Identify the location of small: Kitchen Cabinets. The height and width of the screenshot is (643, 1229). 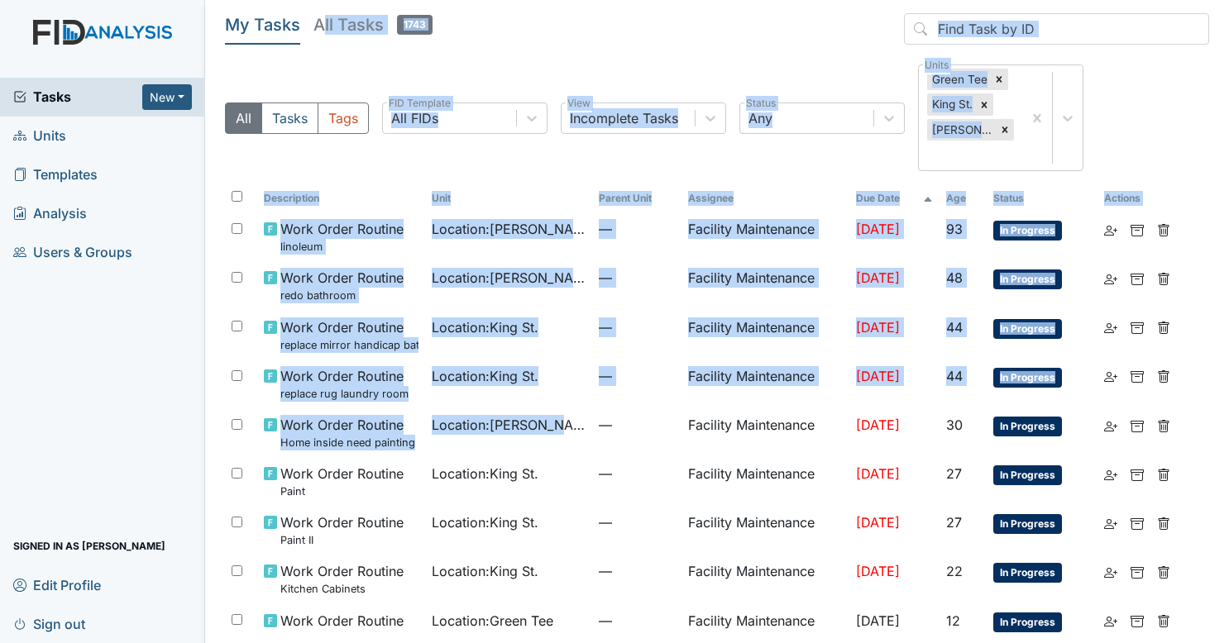
(341, 589).